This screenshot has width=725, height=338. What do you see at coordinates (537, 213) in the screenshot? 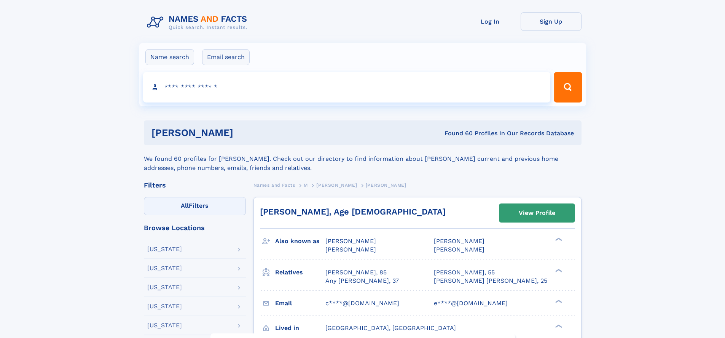
I see `div: View Profile` at bounding box center [537, 213].